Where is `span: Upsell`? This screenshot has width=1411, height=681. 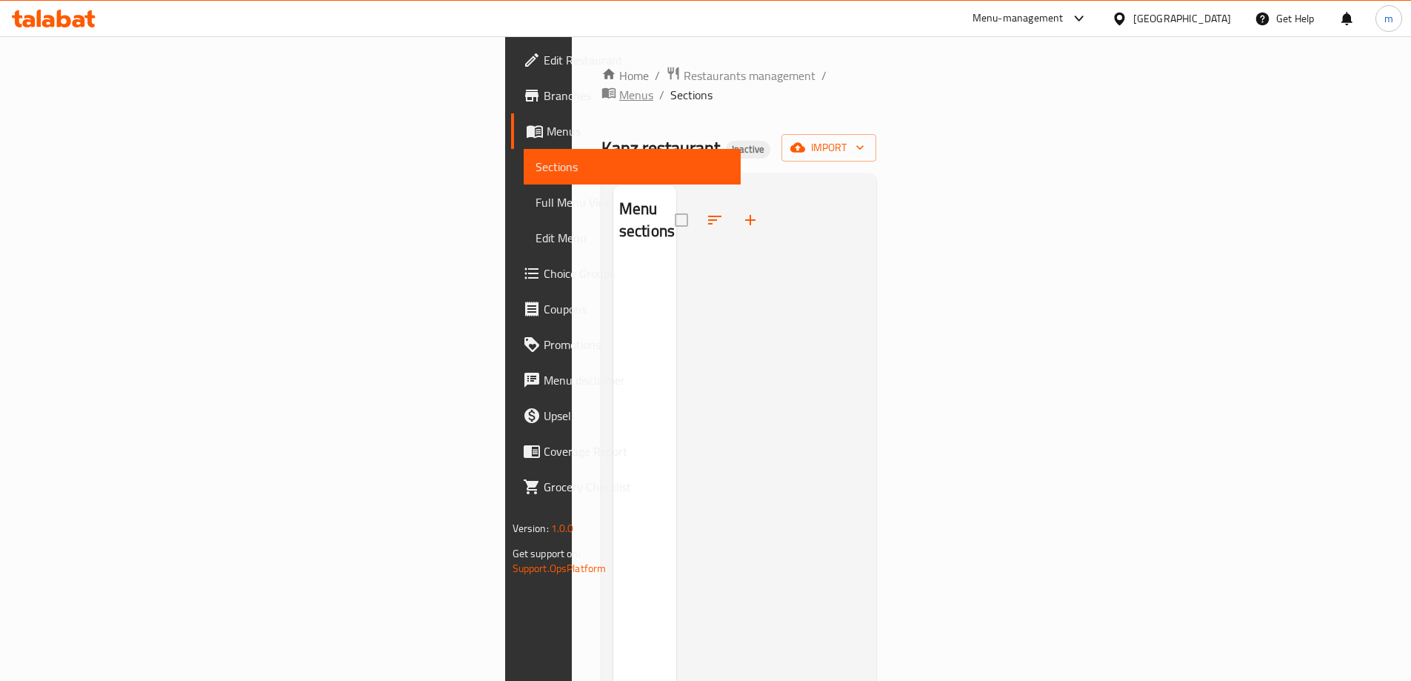 span: Upsell is located at coordinates (636, 415).